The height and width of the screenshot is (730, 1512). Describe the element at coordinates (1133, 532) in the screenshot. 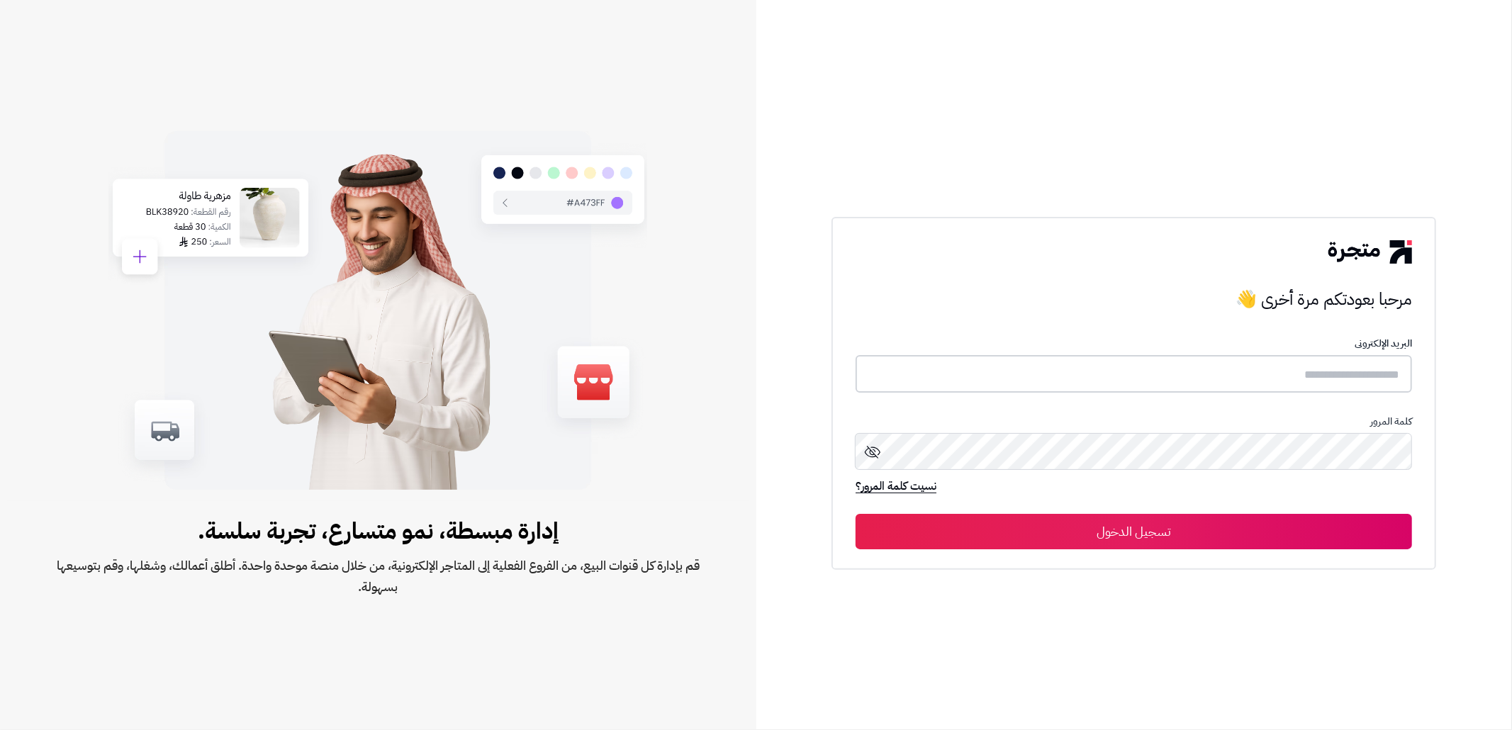

I see `button: تسجيل الدخول` at that location.